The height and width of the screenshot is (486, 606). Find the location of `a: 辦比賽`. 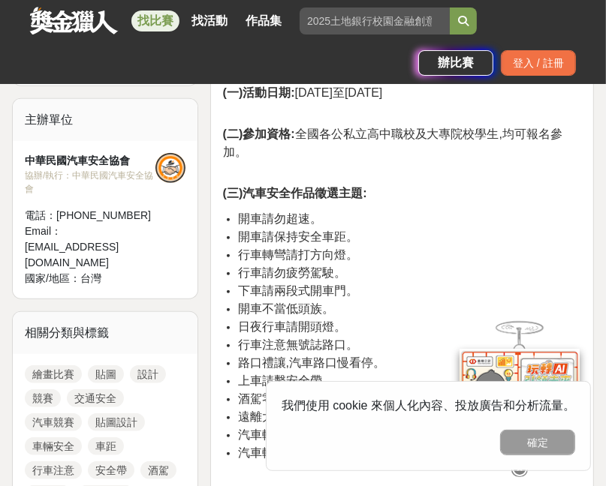

a: 辦比賽 is located at coordinates (456, 63).